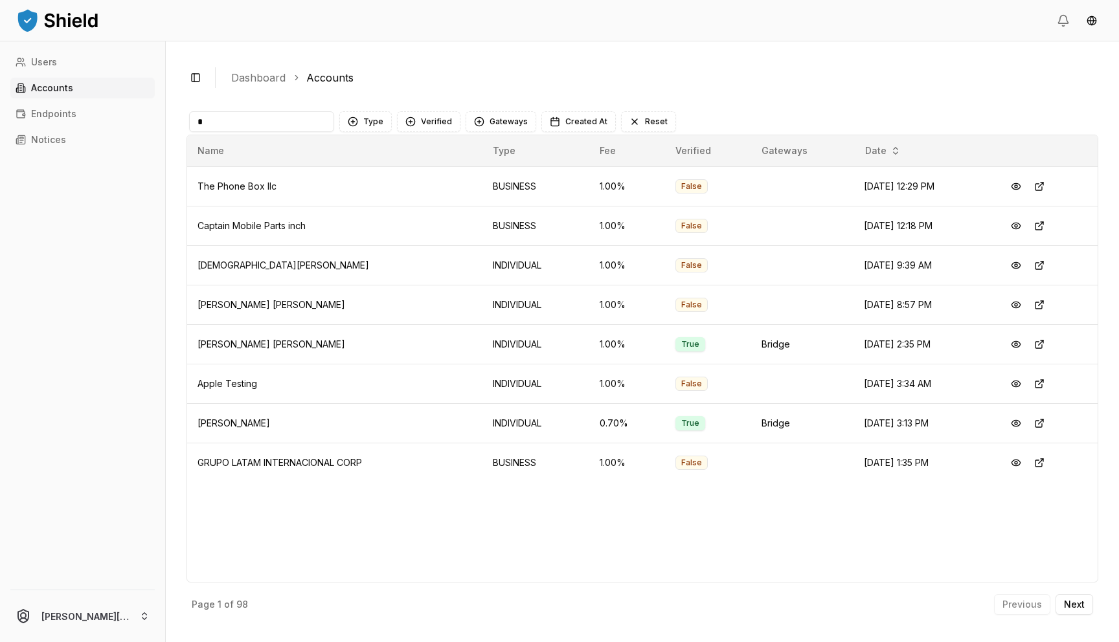 The width and height of the screenshot is (1119, 642). What do you see at coordinates (52, 88) in the screenshot?
I see `p: Accounts` at bounding box center [52, 88].